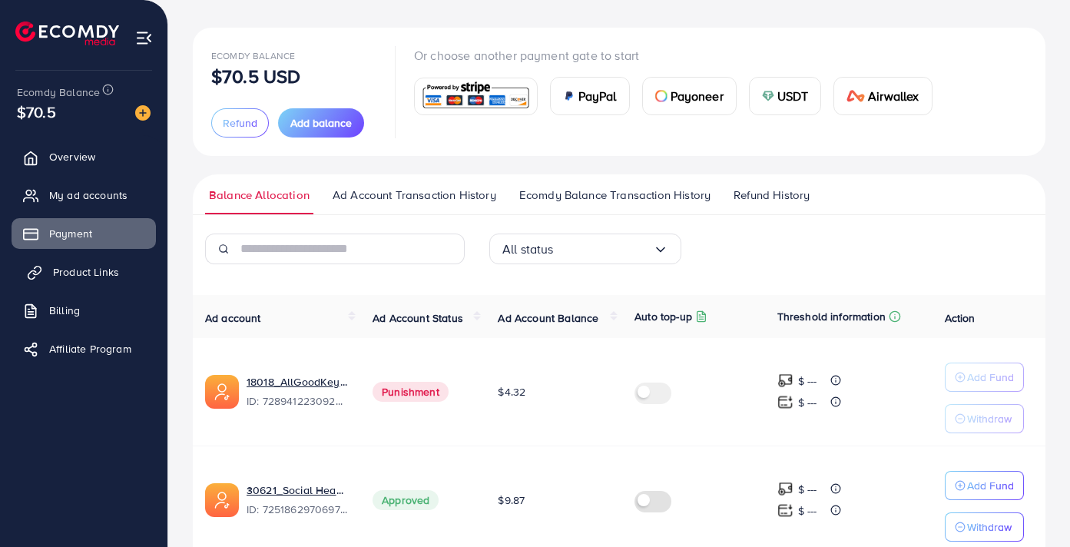 The width and height of the screenshot is (1070, 547). I want to click on span: Billing, so click(65, 310).